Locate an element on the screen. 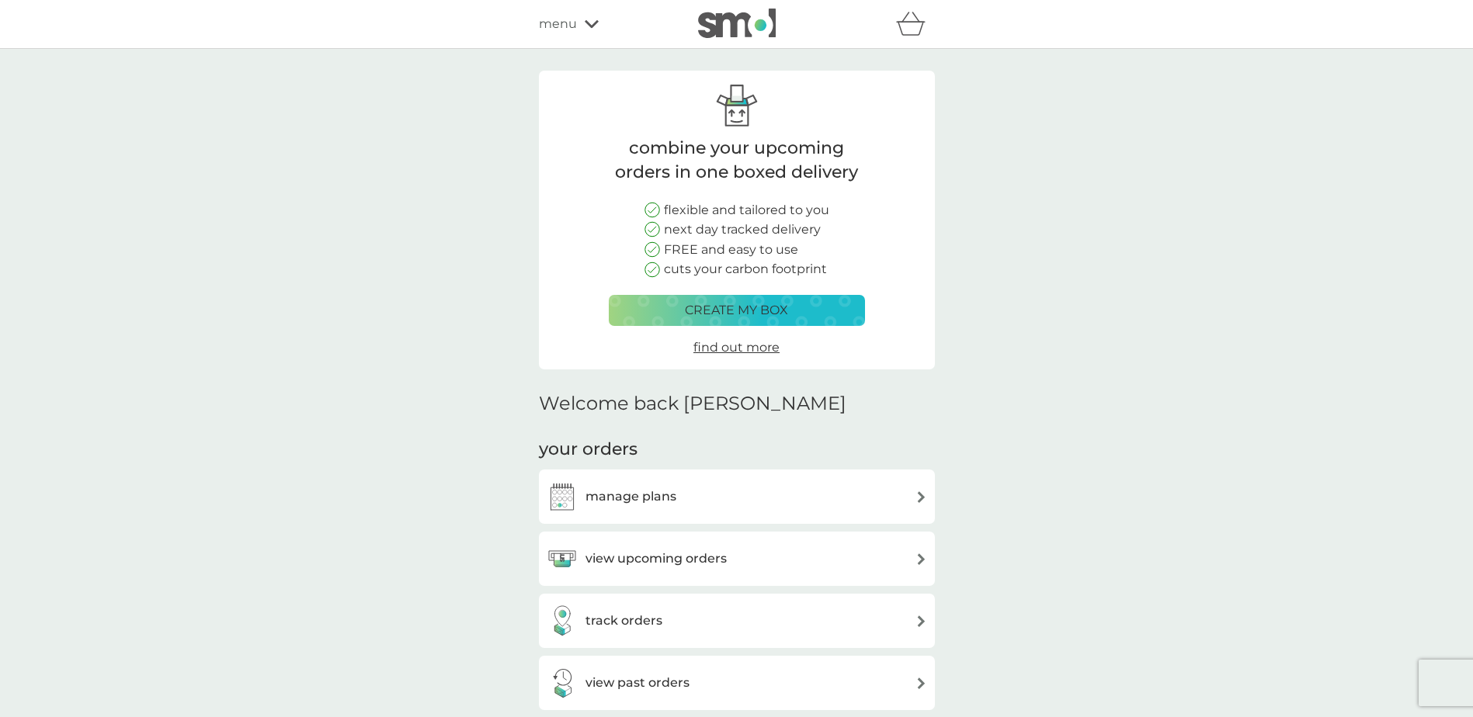 The image size is (1473, 717). h3: view upcoming orders is located at coordinates (656, 559).